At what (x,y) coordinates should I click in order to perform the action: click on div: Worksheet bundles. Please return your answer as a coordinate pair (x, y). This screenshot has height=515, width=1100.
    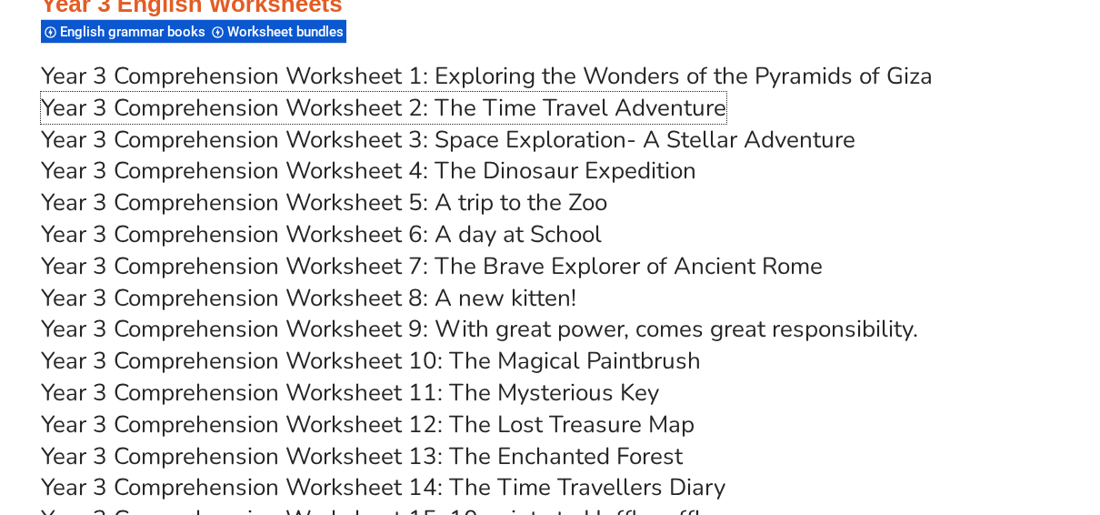
    Looking at the image, I should click on (277, 31).